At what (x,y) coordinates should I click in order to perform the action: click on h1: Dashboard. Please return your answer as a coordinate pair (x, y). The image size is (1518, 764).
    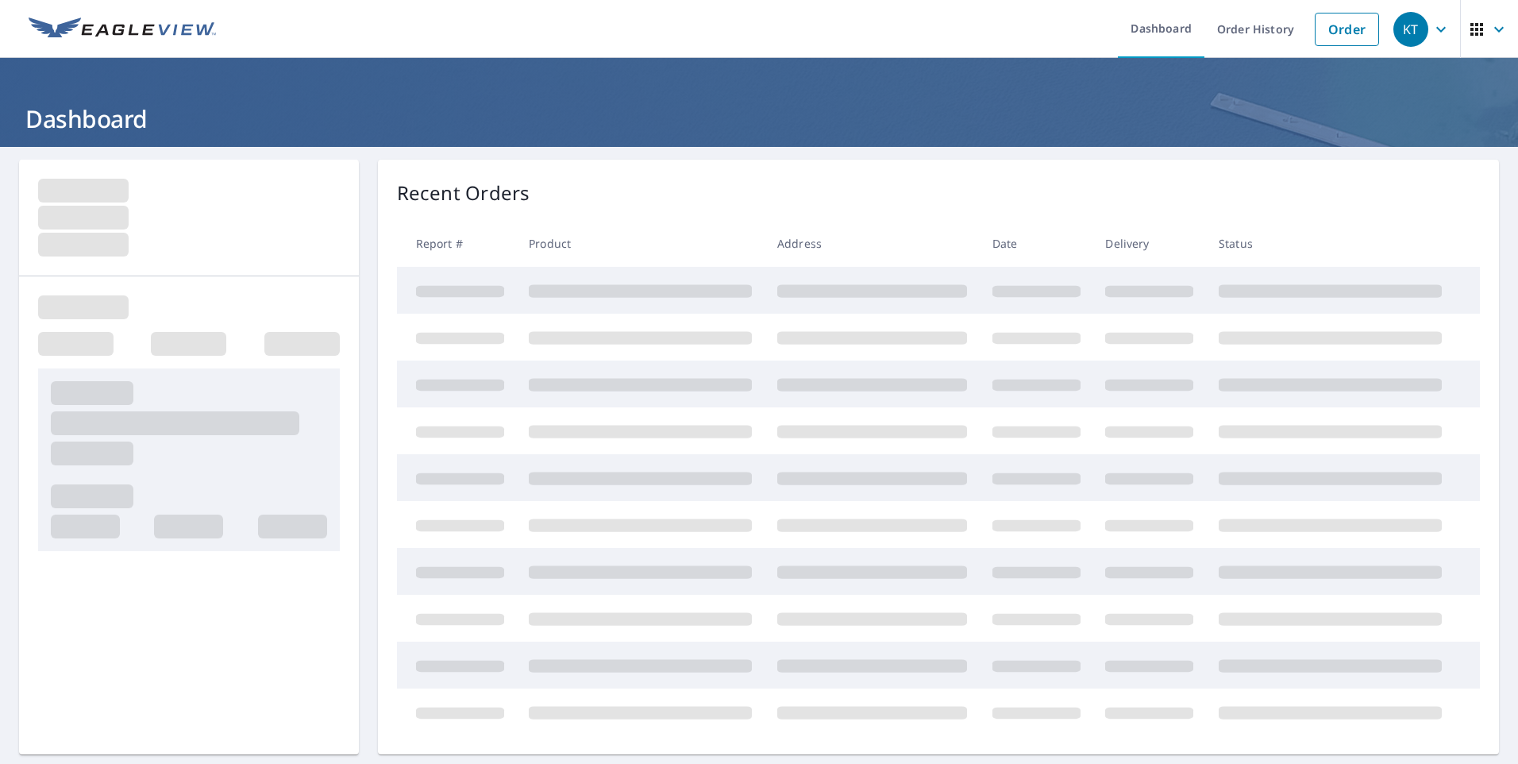
    Looking at the image, I should click on (759, 118).